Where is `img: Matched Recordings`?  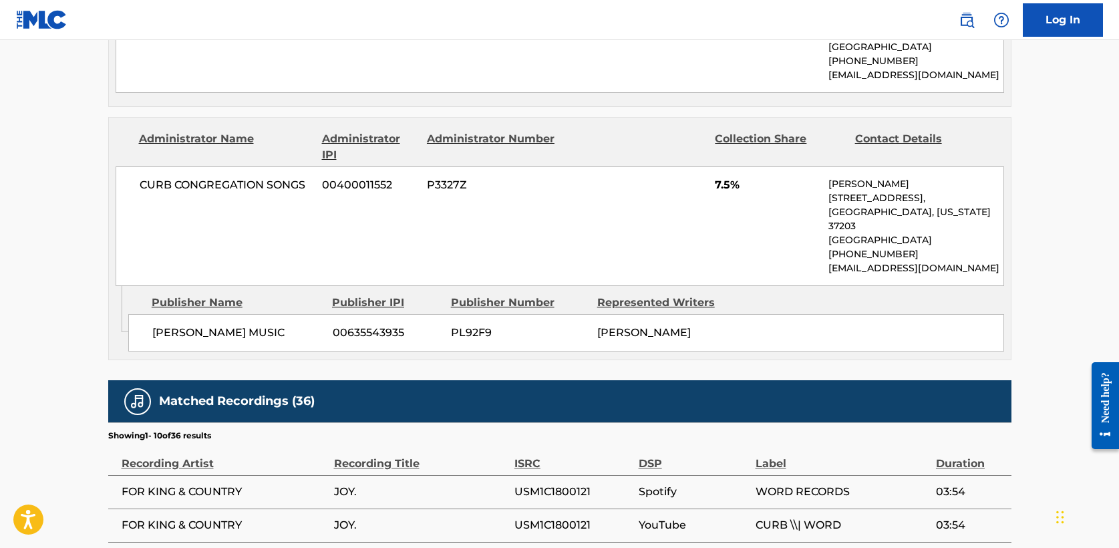 img: Matched Recordings is located at coordinates (138, 401).